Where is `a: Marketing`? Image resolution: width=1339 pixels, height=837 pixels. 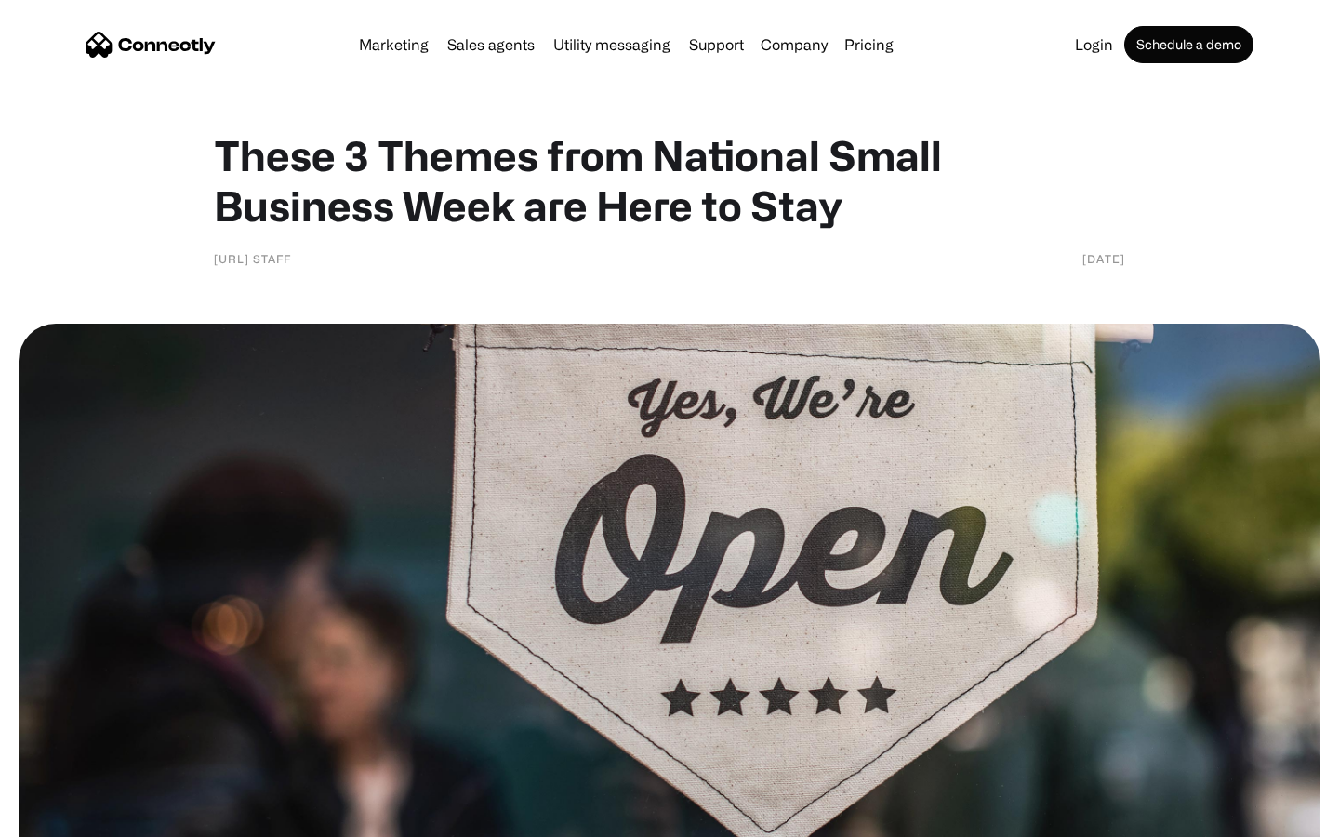 a: Marketing is located at coordinates (393, 45).